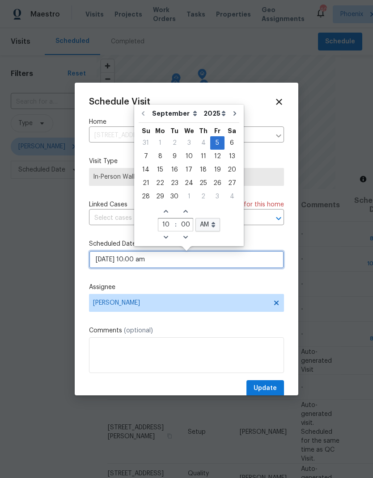 This screenshot has height=478, width=373. Describe the element at coordinates (146, 131) in the screenshot. I see `abbr: Sunday` at that location.